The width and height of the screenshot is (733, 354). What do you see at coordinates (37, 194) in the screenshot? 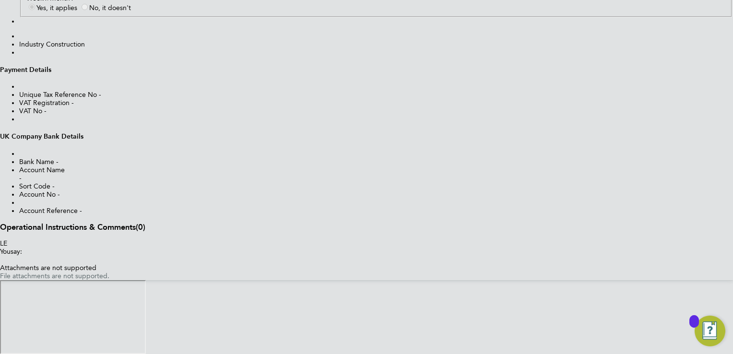
I see `label: Account No` at bounding box center [37, 194].